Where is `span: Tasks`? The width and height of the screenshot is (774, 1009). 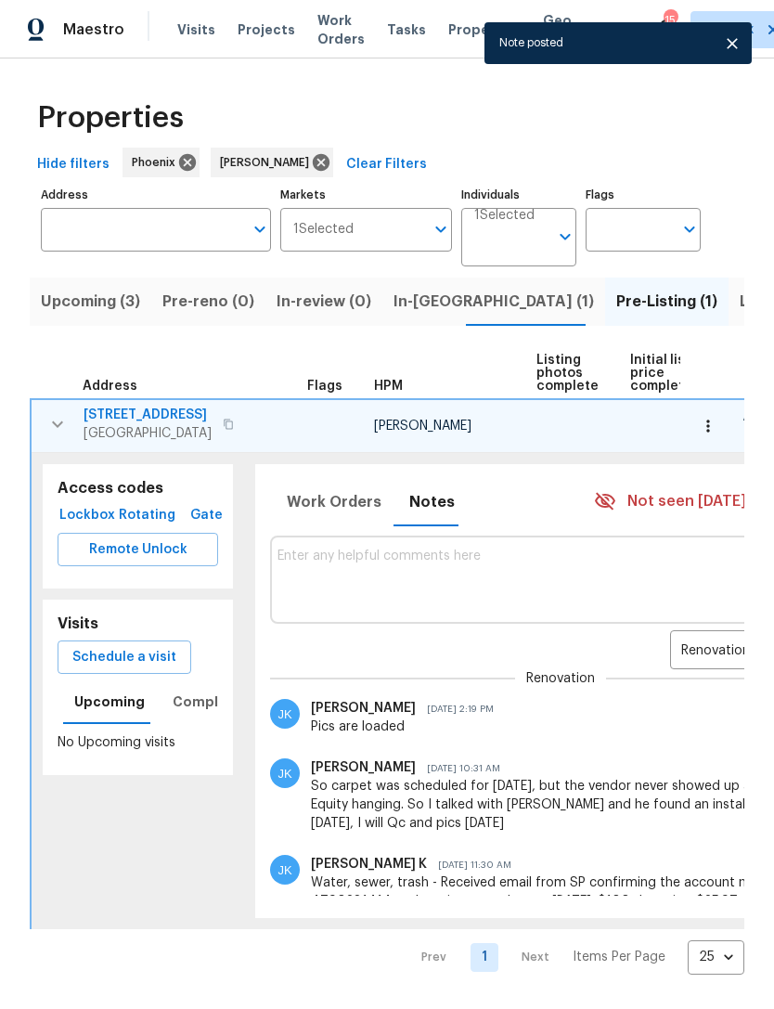 span: Tasks is located at coordinates (407, 30).